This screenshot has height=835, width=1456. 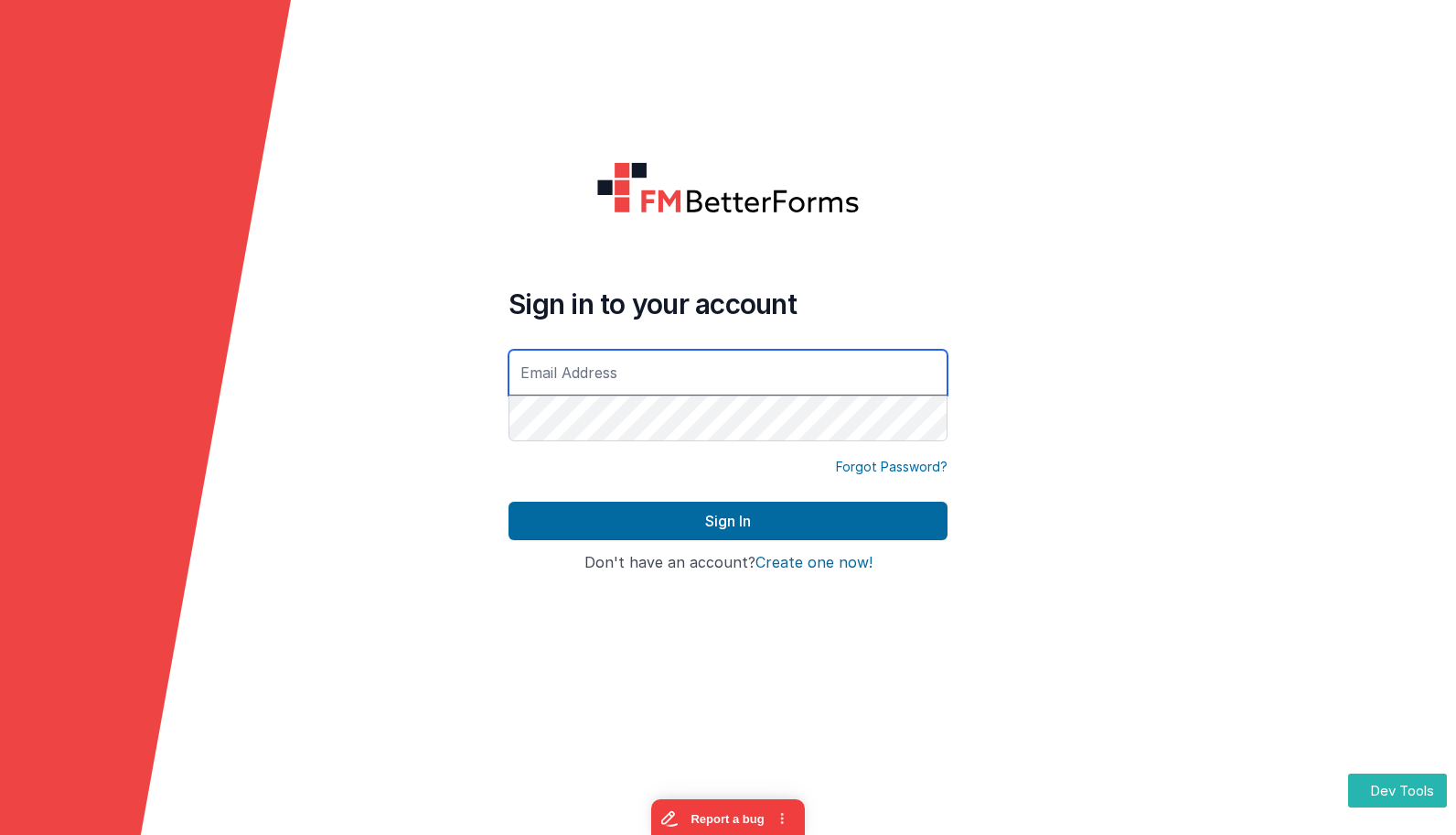 I want to click on span: More options, so click(x=130, y=19).